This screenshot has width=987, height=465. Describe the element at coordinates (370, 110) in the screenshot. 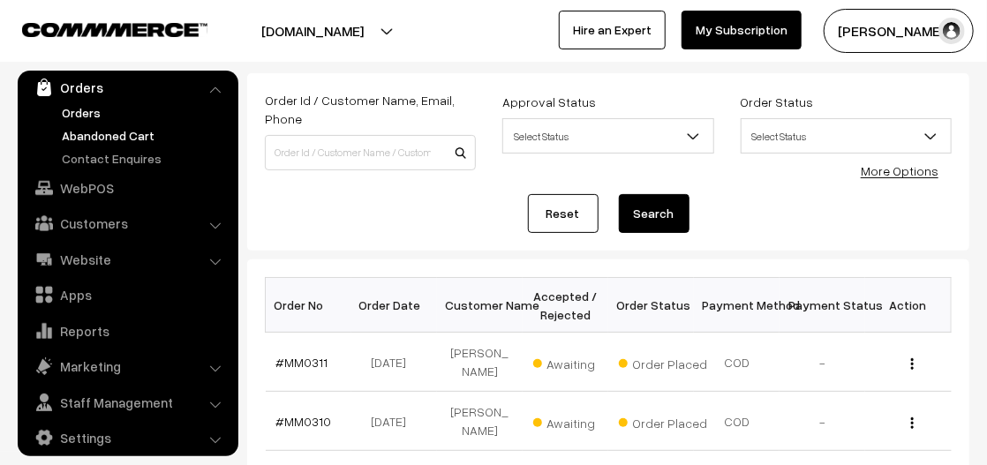

I see `label: Order Id / Customer Name, Email, Phone` at that location.